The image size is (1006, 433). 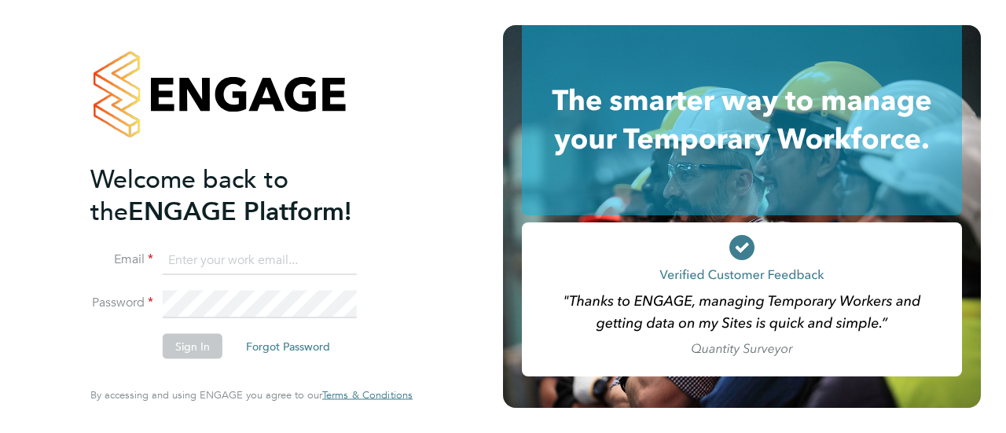 I want to click on button: Sign In, so click(x=192, y=346).